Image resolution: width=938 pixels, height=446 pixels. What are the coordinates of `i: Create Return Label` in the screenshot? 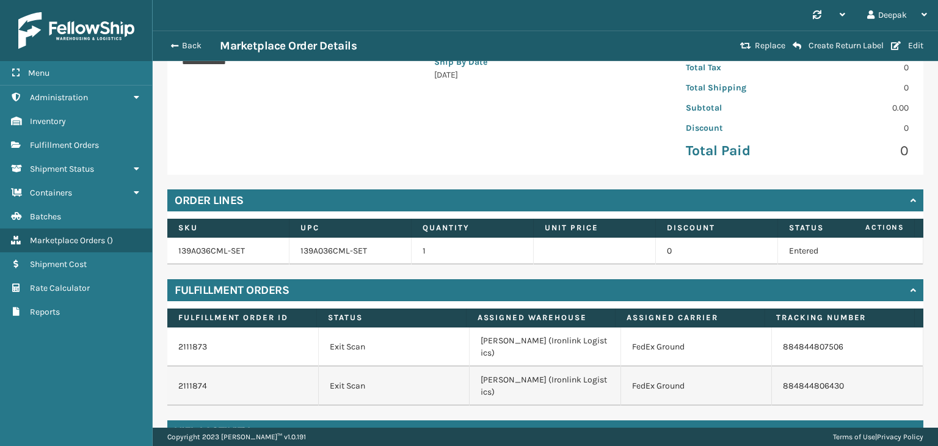 It's located at (797, 46).